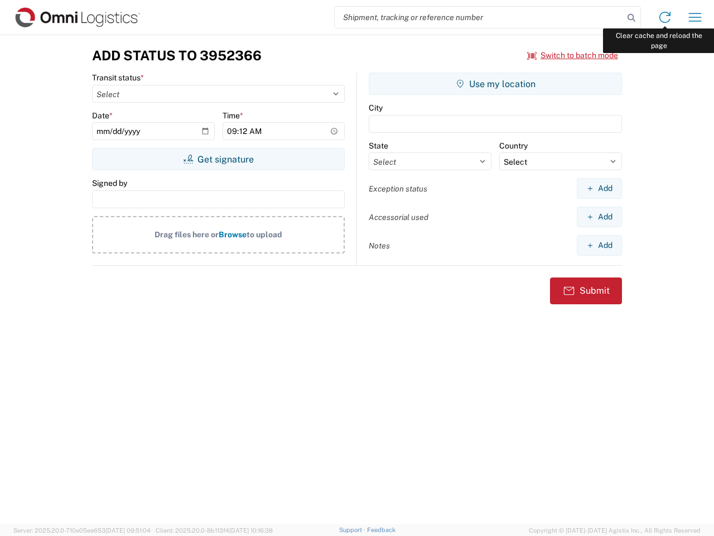  I want to click on label: City, so click(376, 108).